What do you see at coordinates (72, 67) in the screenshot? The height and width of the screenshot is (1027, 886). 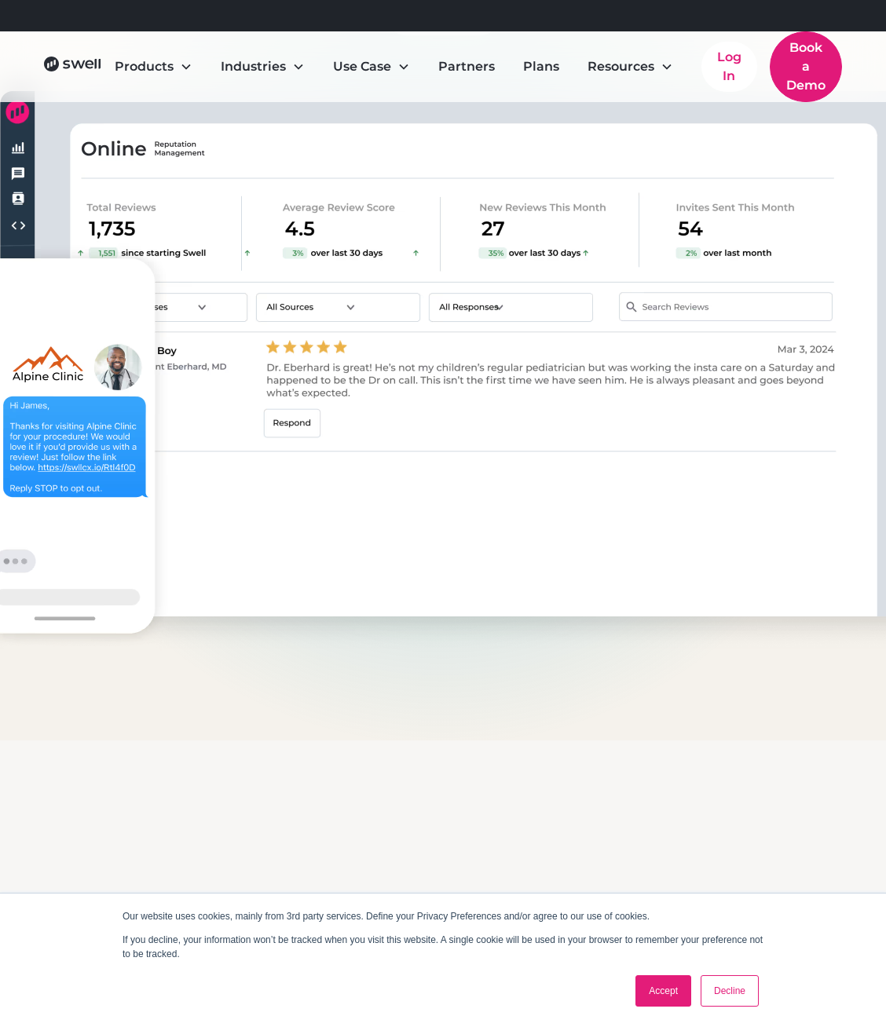 I see `a: home` at bounding box center [72, 67].